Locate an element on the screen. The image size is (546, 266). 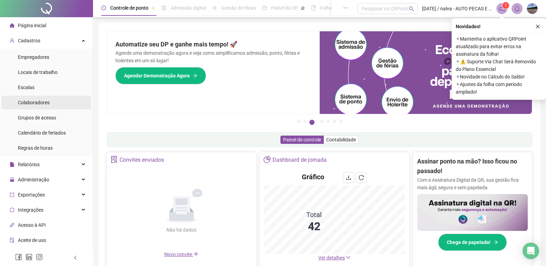
span: Novidades ! is located at coordinates (468, 27).